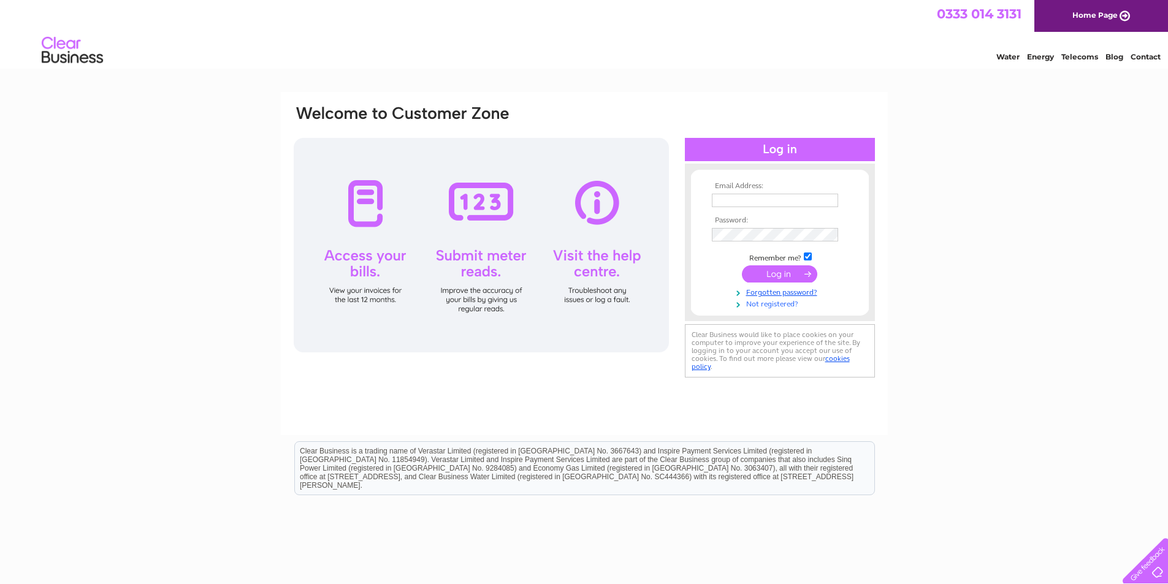 Image resolution: width=1168 pixels, height=584 pixels. Describe the element at coordinates (1008, 56) in the screenshot. I see `a: Water` at that location.